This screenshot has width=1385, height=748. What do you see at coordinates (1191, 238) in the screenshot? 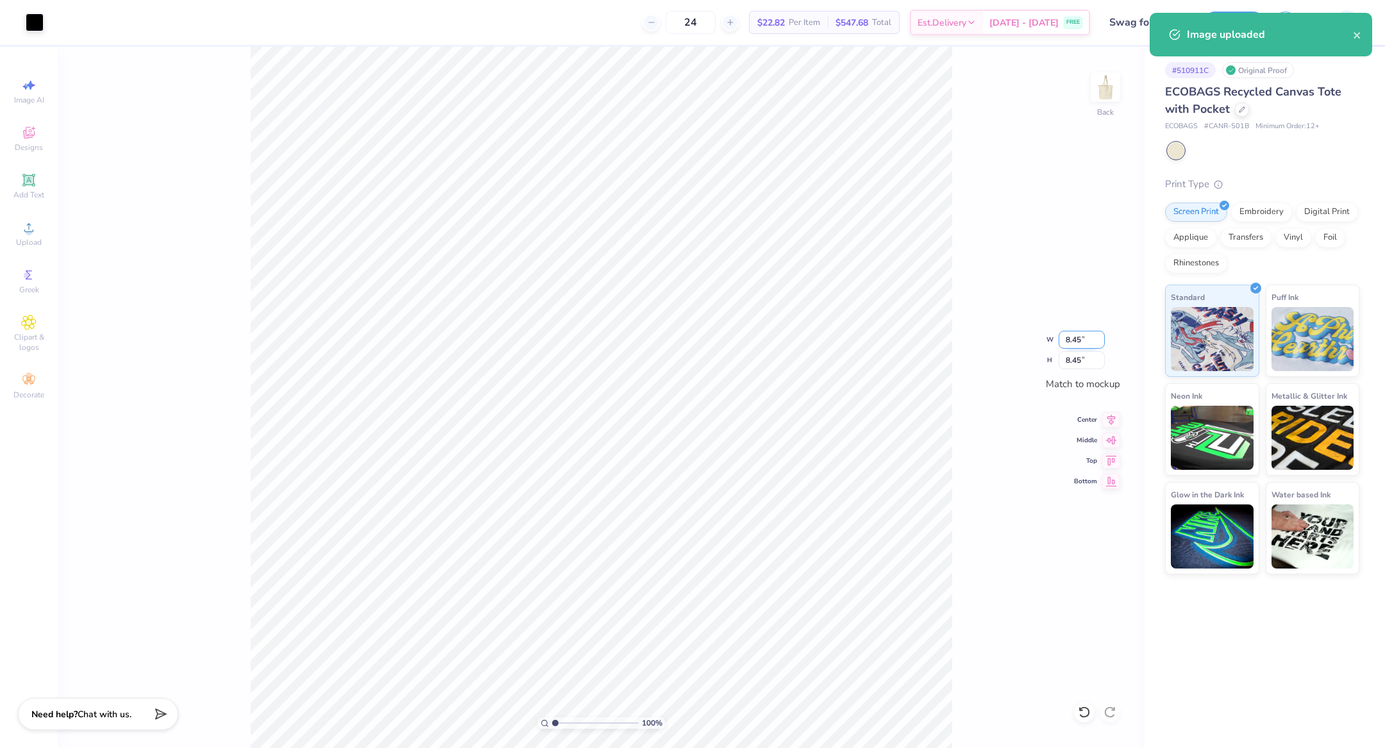
I see `div: Applique` at bounding box center [1191, 238].